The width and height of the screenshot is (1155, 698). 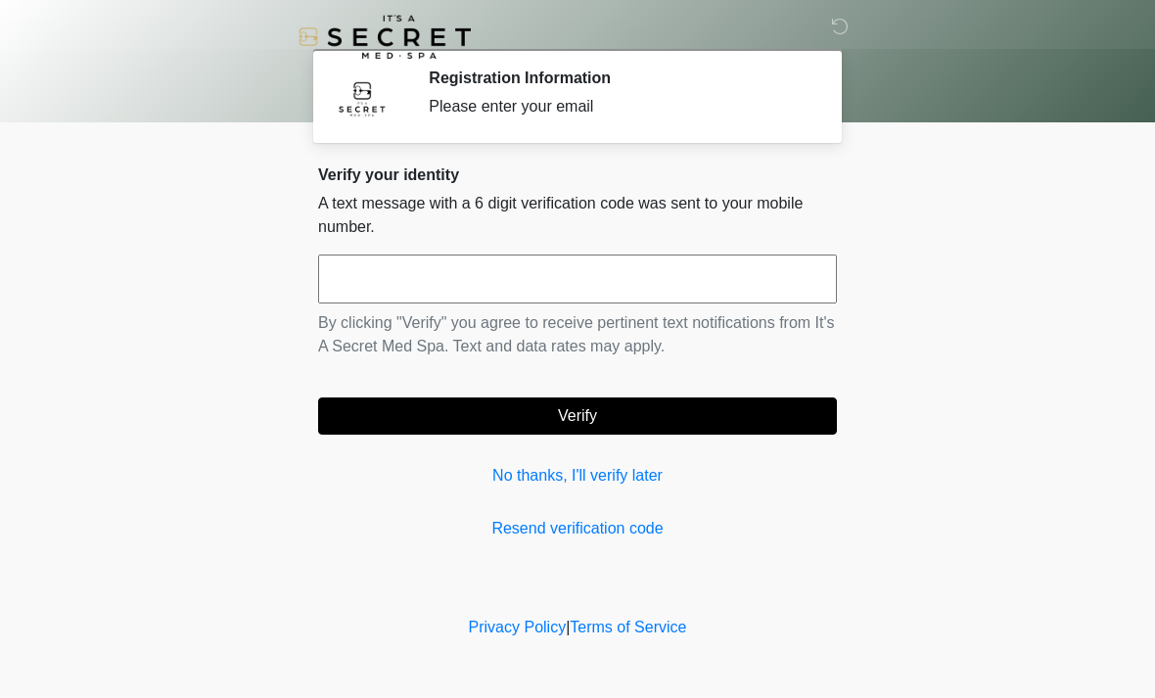 I want to click on h2: Verify your identity, so click(x=578, y=174).